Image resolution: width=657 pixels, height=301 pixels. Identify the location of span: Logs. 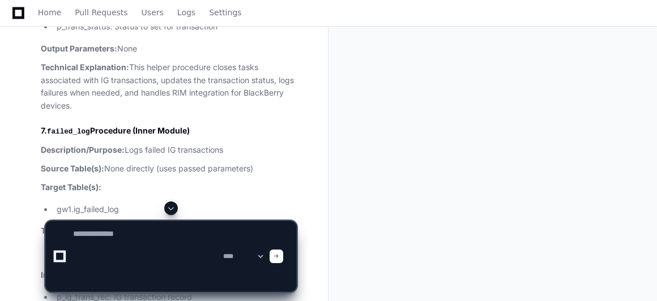
(186, 12).